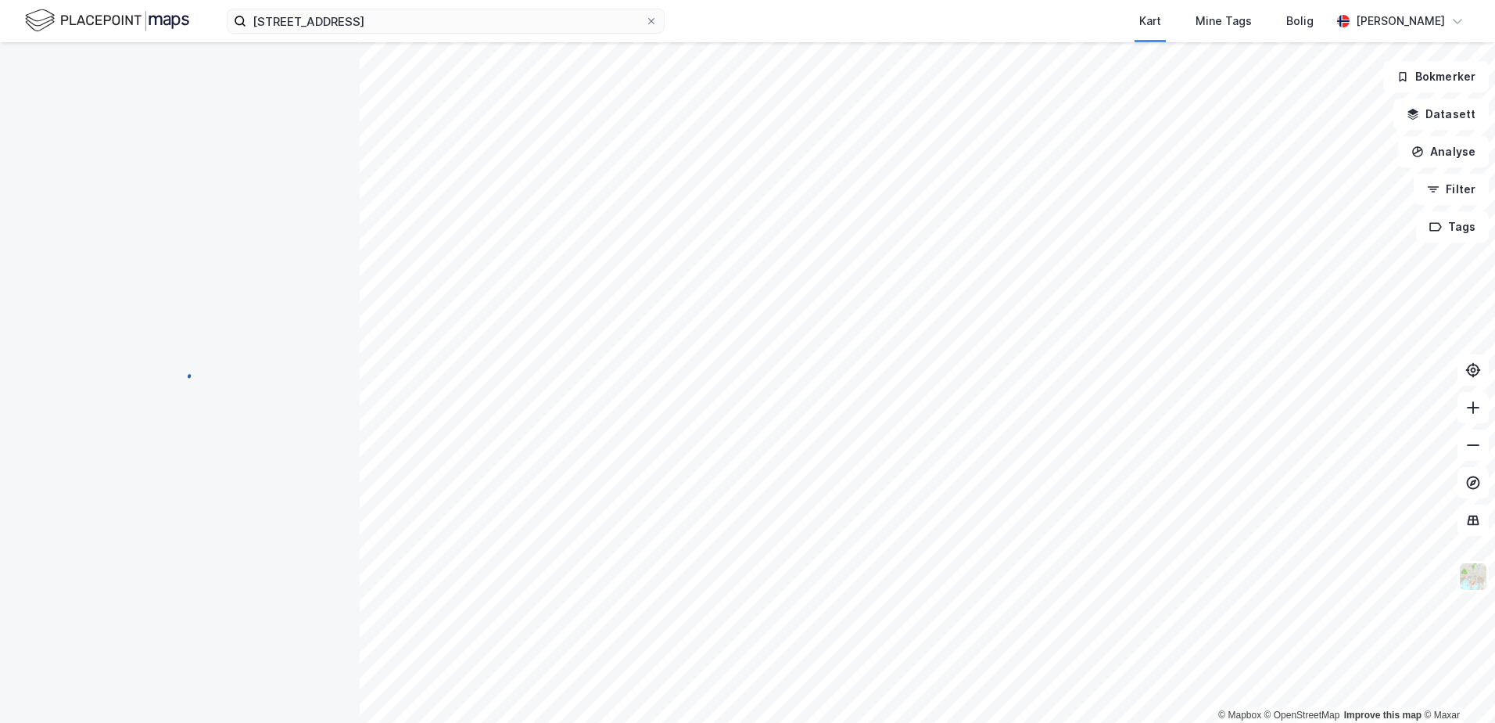 The height and width of the screenshot is (723, 1495). Describe the element at coordinates (1224, 21) in the screenshot. I see `div: Mine Tags` at that location.